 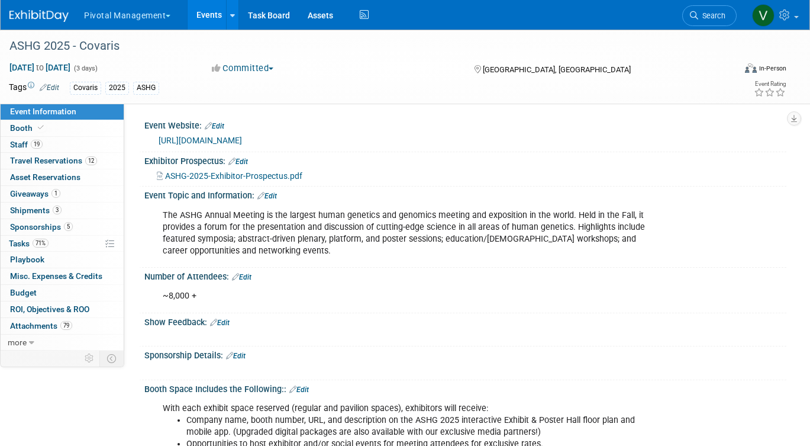 I want to click on span: 5, so click(x=68, y=226).